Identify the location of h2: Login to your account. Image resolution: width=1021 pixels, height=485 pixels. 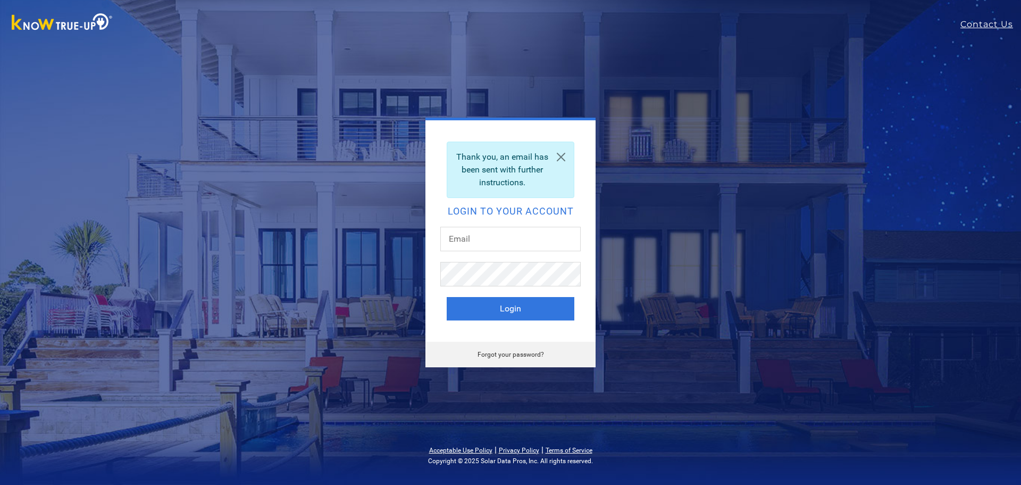
(511, 211).